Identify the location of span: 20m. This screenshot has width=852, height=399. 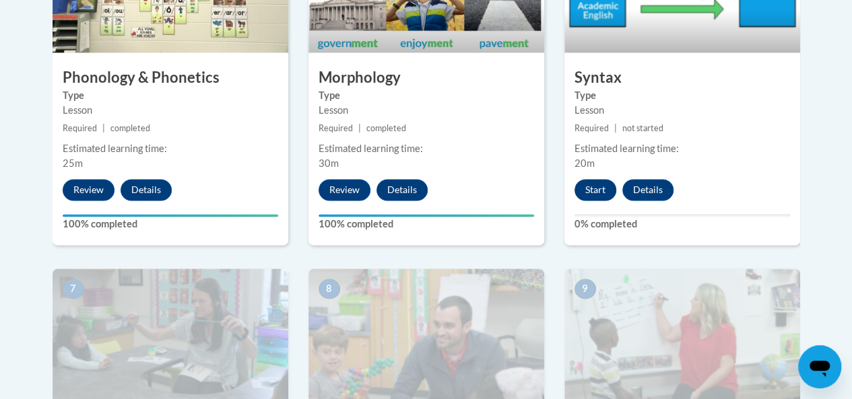
(584, 163).